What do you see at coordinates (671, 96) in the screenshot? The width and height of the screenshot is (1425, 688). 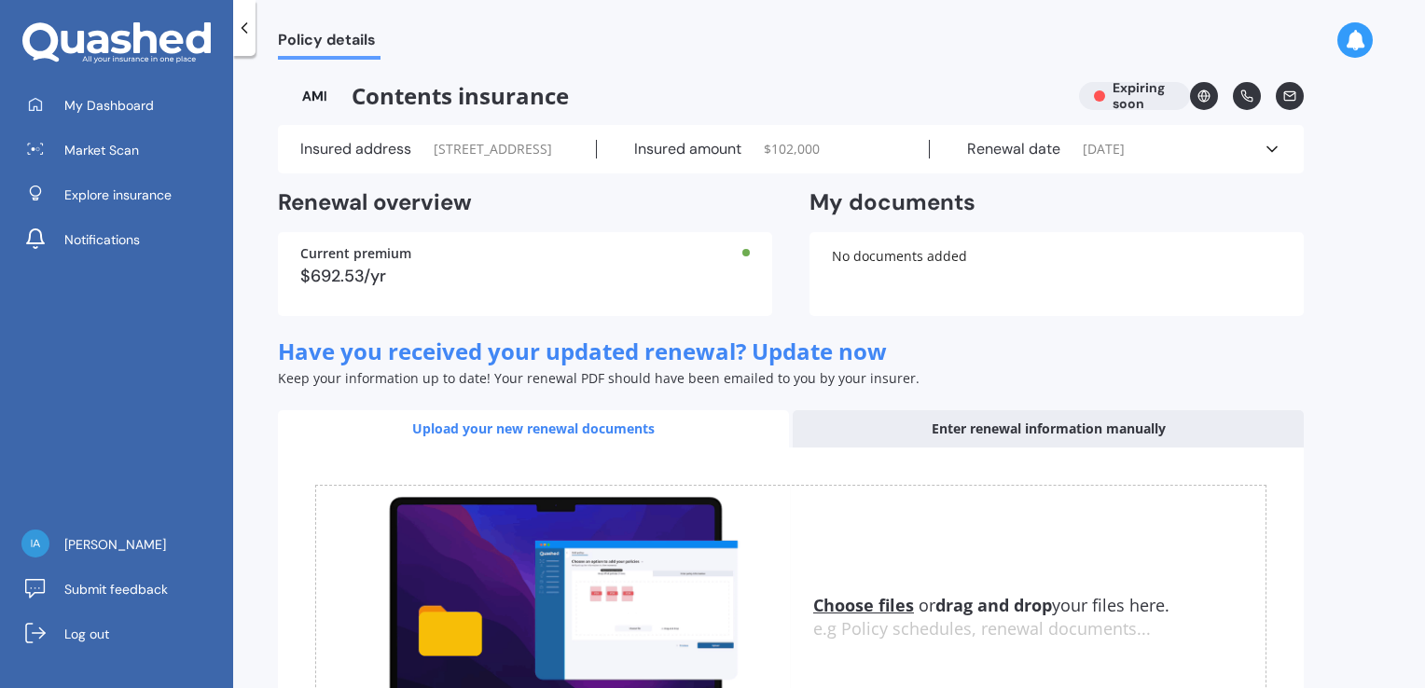 I see `span: Contents insurance` at bounding box center [671, 96].